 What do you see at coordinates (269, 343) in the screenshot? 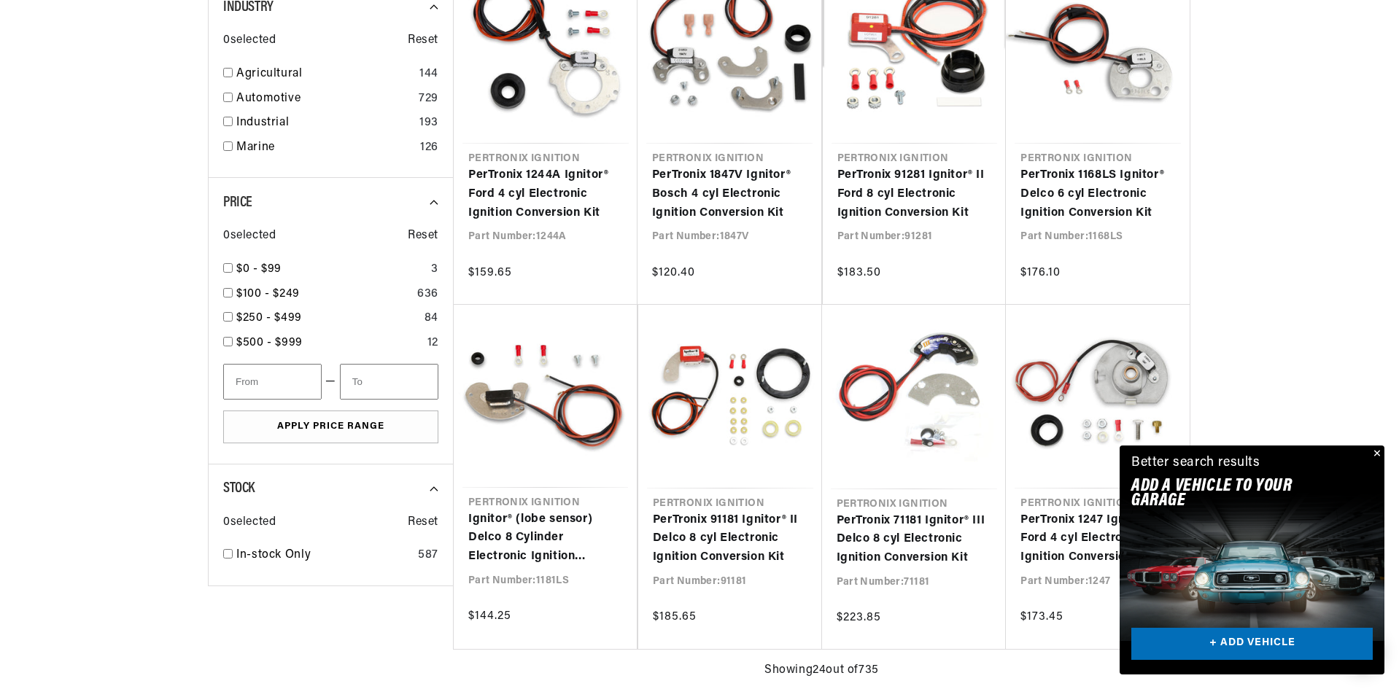
I see `span: $500 - $999` at bounding box center [269, 343].